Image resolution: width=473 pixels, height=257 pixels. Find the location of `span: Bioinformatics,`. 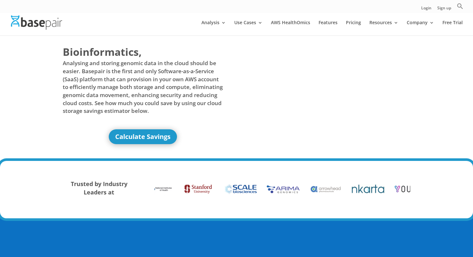

span: Bioinformatics, is located at coordinates (102, 52).